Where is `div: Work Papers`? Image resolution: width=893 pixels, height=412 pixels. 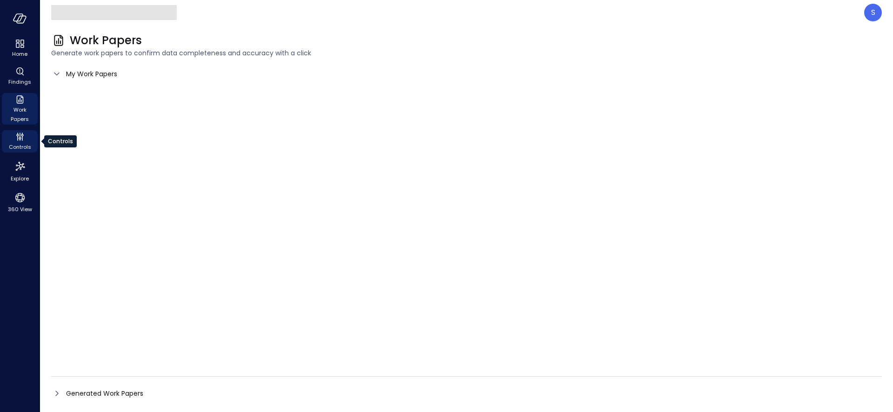 div: Work Papers is located at coordinates (20, 109).